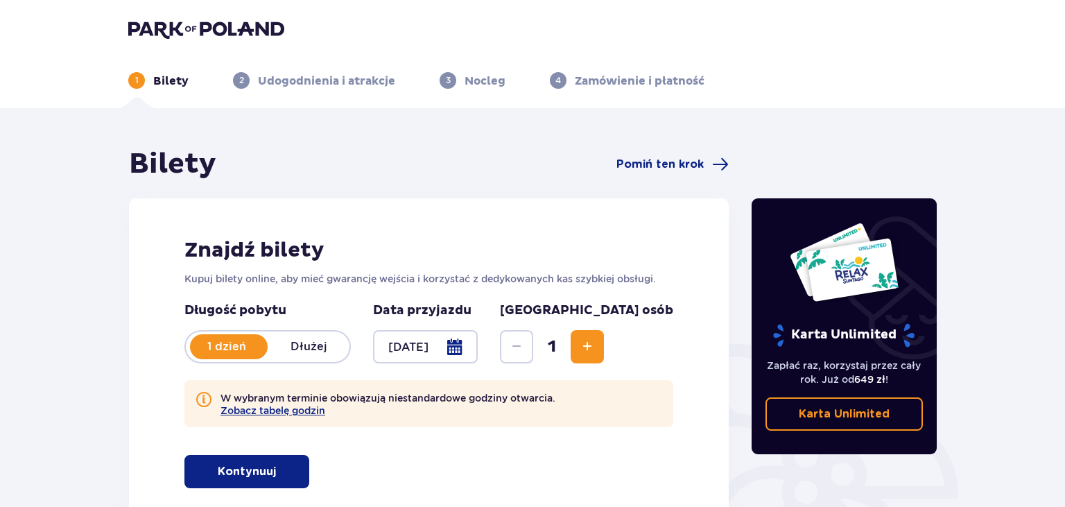 The image size is (1065, 507). I want to click on p: Bilety, so click(171, 81).